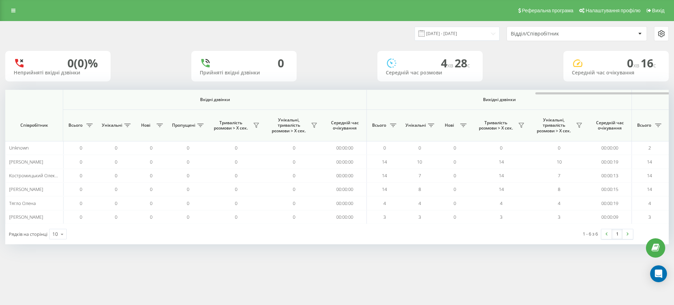 This screenshot has width=674, height=305. I want to click on span: Вихід, so click(658, 11).